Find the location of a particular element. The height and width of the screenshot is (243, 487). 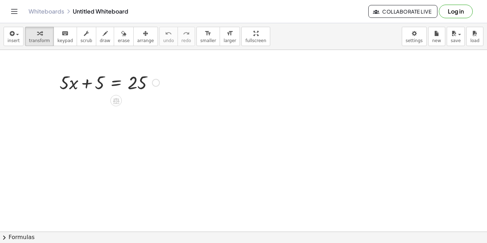

button: format_sizesmaller is located at coordinates (208, 36).